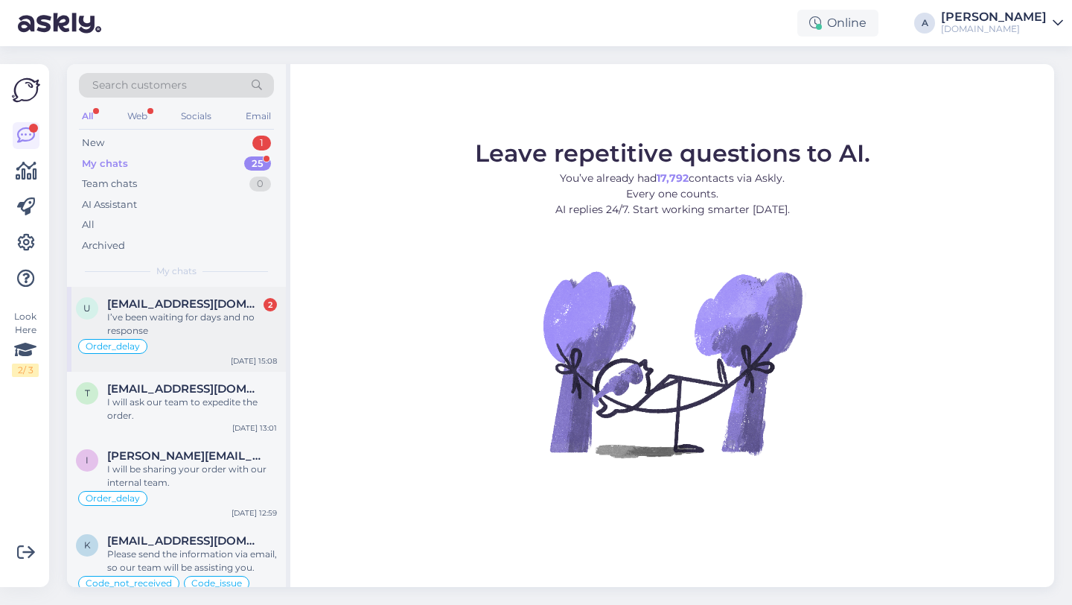 This screenshot has height=605, width=1072. What do you see at coordinates (270, 305) in the screenshot?
I see `div: 2` at bounding box center [270, 305].